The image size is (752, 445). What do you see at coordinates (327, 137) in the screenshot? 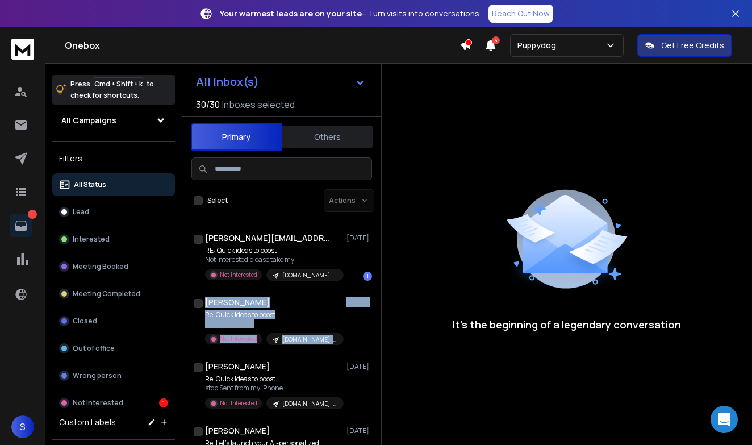
I see `button: Others` at bounding box center [327, 137].